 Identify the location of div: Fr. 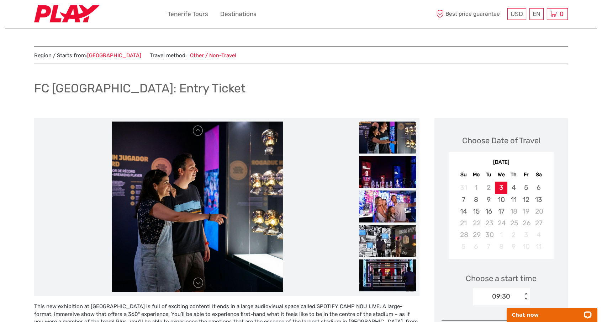
(526, 175).